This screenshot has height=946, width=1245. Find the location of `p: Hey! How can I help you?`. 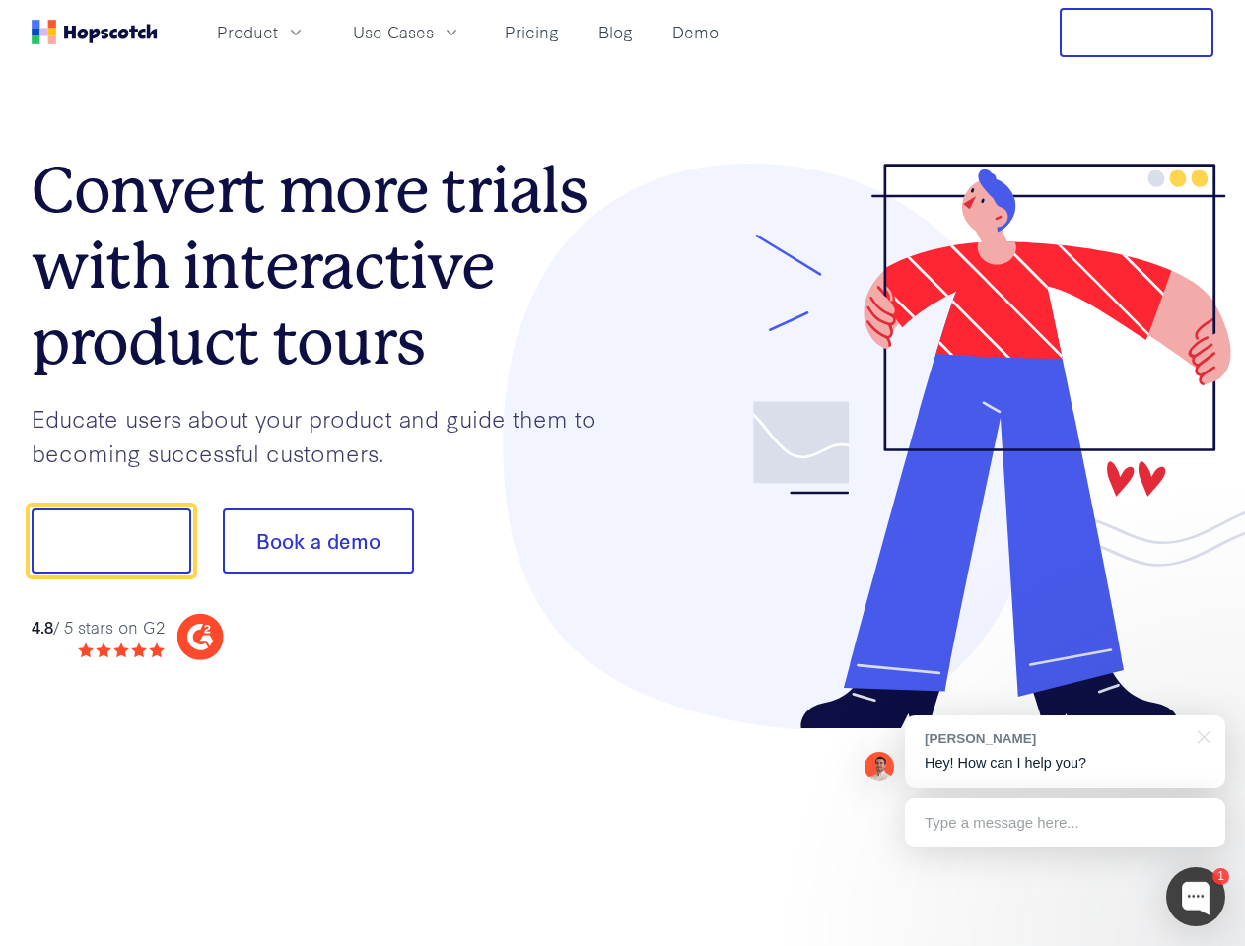

p: Hey! How can I help you? is located at coordinates (1064, 763).